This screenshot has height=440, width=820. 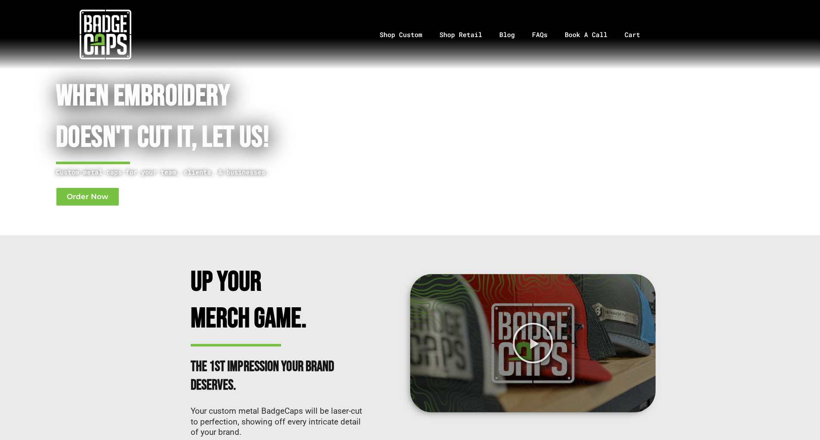 I want to click on p: Your custom metal BadgeCaps will be laser-cut to perfection, showing off every intricate detail o..., so click(x=277, y=422).